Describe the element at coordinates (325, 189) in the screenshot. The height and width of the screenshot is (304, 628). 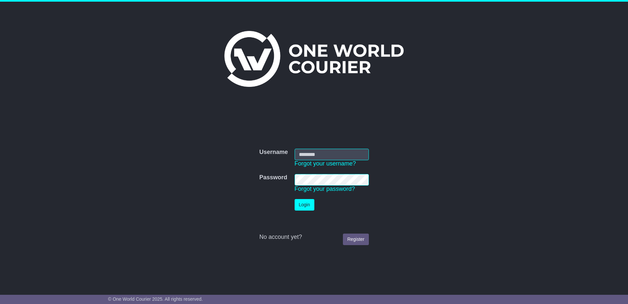
I see `a: Forgot your password?` at that location.